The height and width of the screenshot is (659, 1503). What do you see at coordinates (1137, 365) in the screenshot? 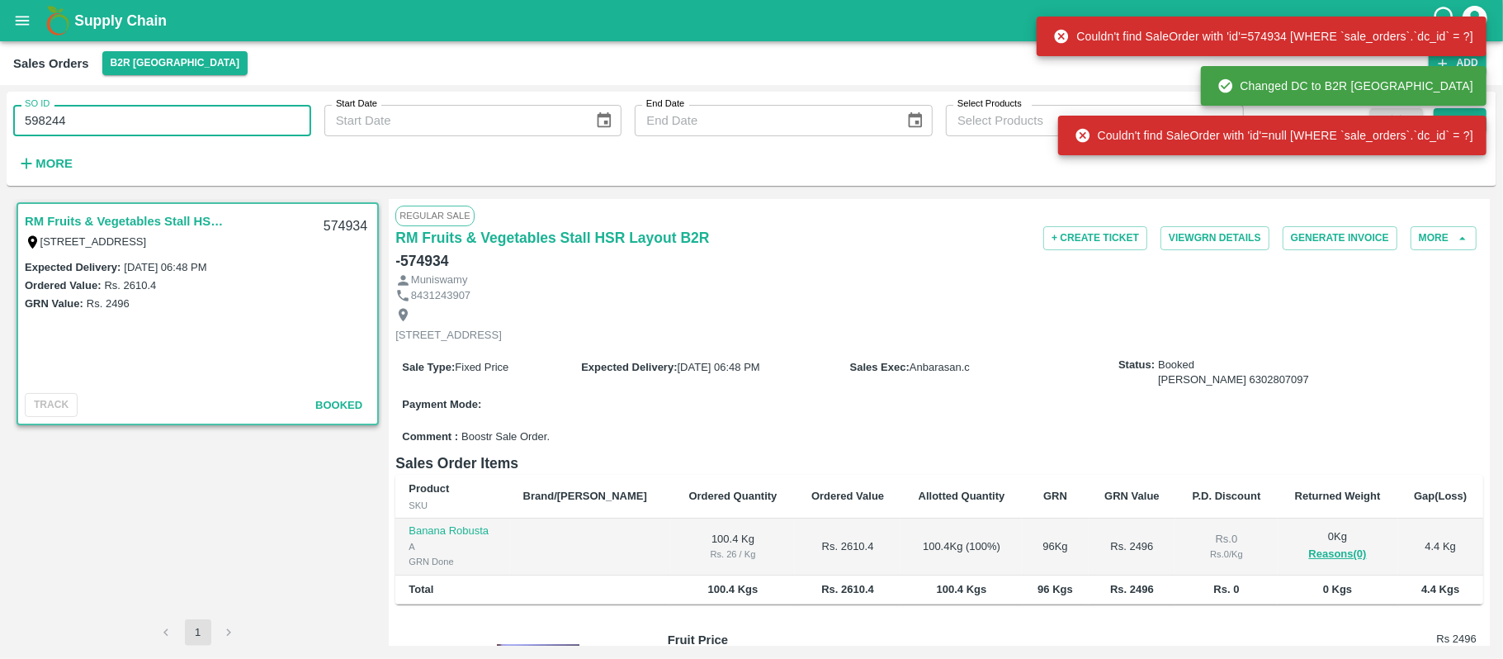
I see `label: Status:` at bounding box center [1137, 365].